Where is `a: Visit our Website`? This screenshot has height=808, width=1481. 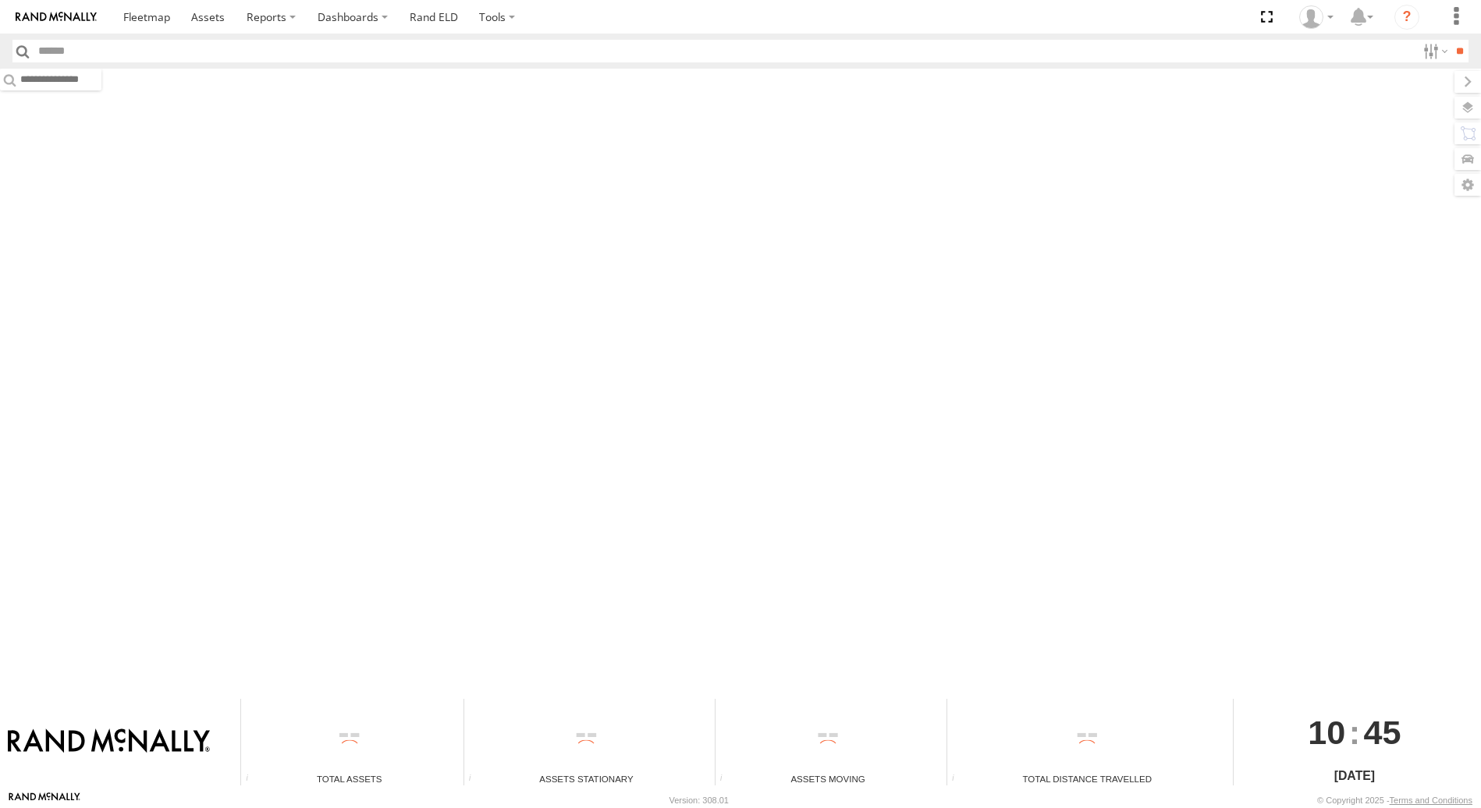 a: Visit our Website is located at coordinates (44, 801).